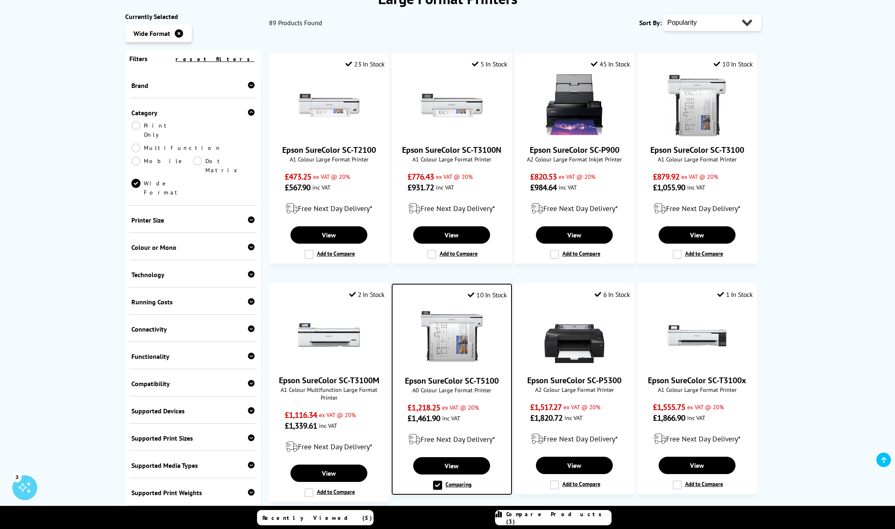  Describe the element at coordinates (193, 17) in the screenshot. I see `div: Currently Selected` at that location.